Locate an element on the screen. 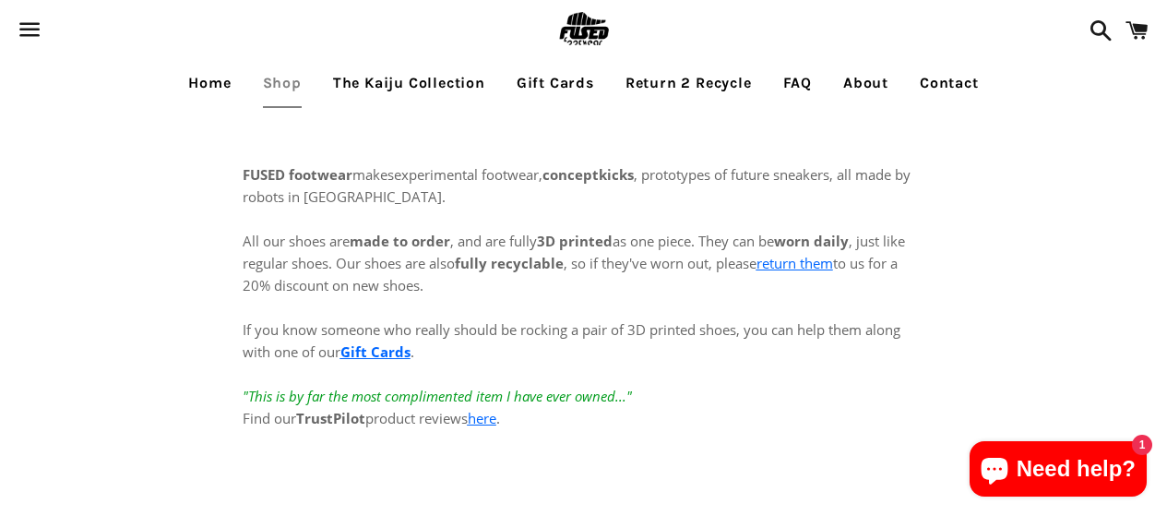 This screenshot has width=1167, height=516. strong: made to order is located at coordinates (400, 241).